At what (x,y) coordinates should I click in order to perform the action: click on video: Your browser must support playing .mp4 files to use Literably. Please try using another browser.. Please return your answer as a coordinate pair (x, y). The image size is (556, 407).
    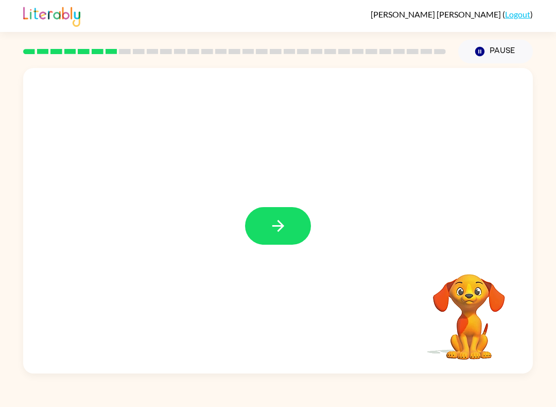
    Looking at the image, I should click on (469, 309).